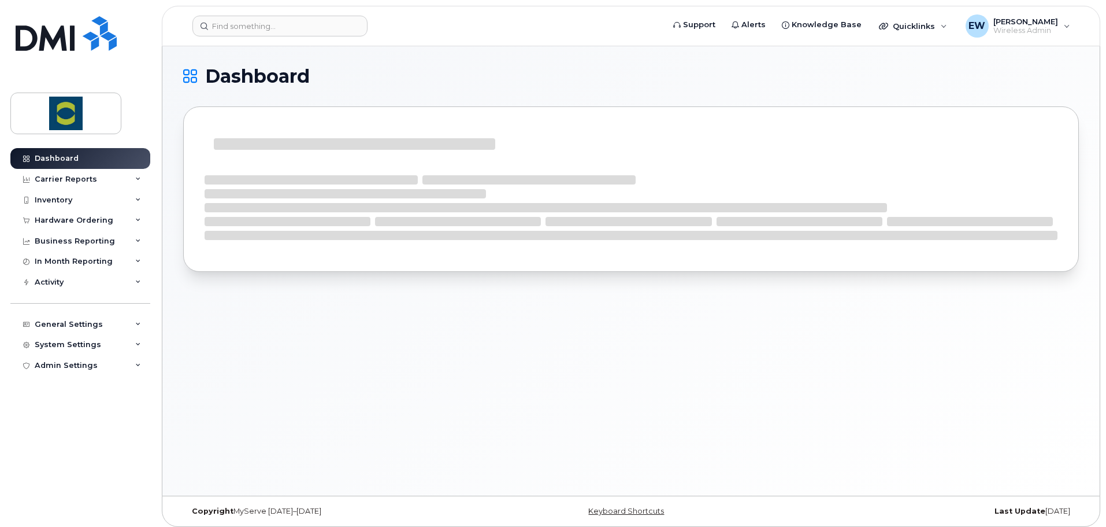 Image resolution: width=1106 pixels, height=527 pixels. Describe the element at coordinates (257, 76) in the screenshot. I see `span: Dashboard` at that location.